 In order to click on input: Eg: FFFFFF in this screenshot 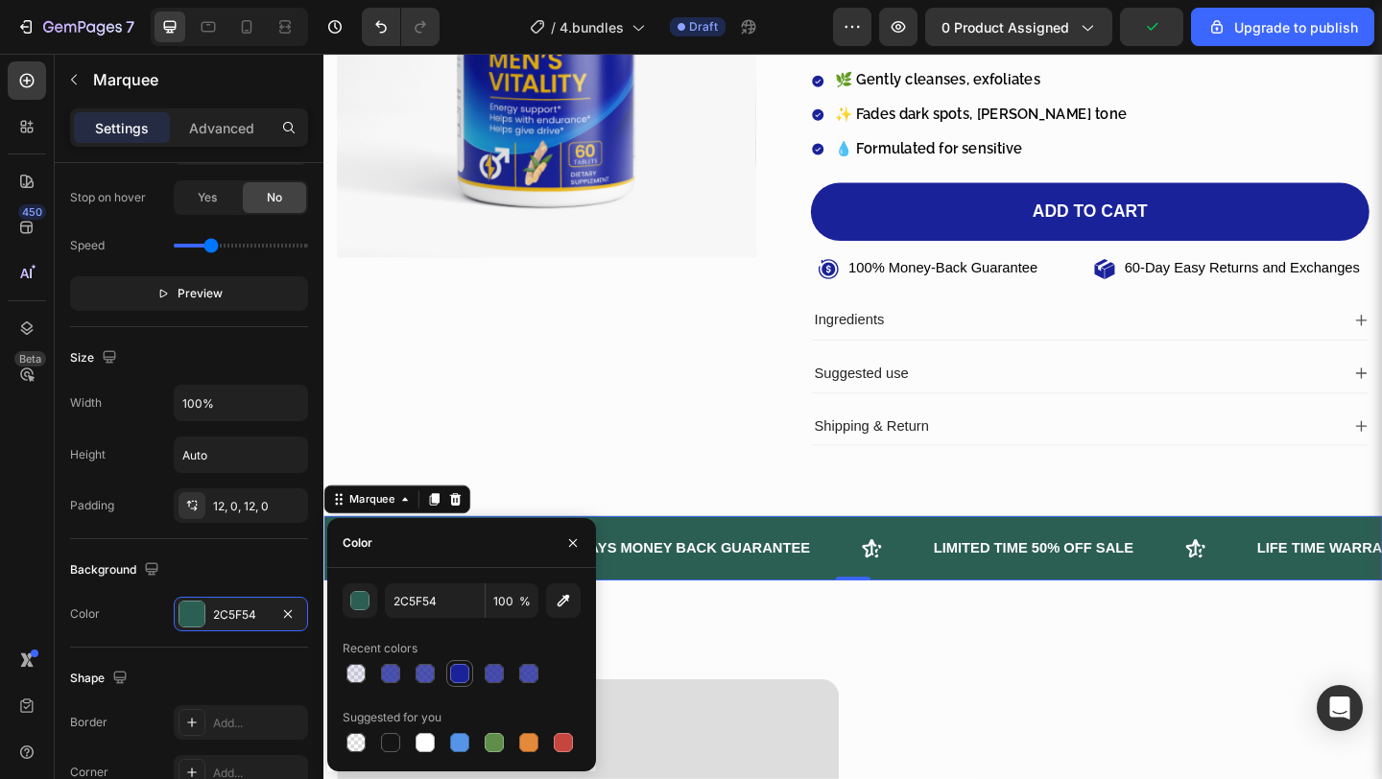, I will do `click(435, 601)`.